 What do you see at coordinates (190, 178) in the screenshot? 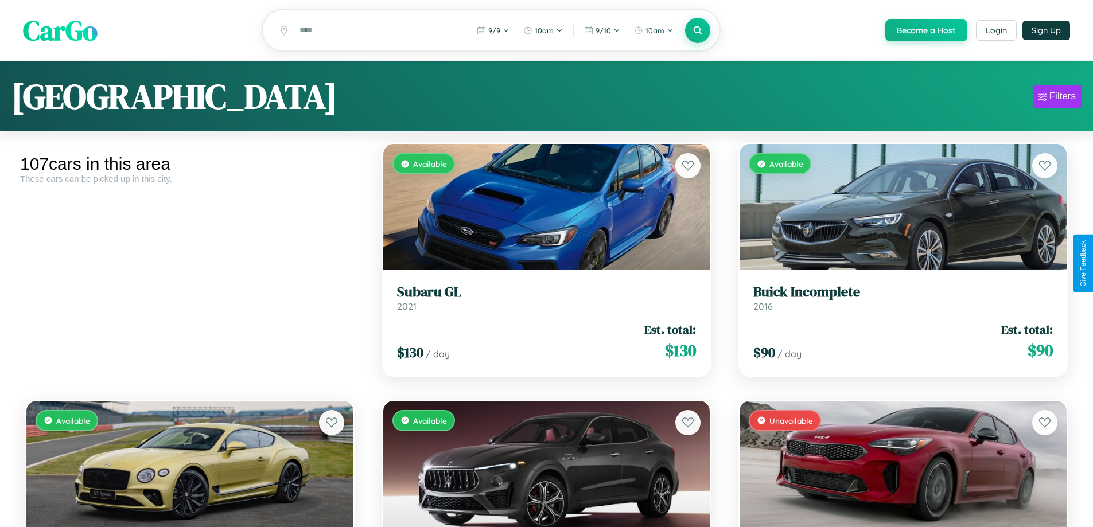
I see `div: These cars can be picked up in this city.` at bounding box center [190, 178].